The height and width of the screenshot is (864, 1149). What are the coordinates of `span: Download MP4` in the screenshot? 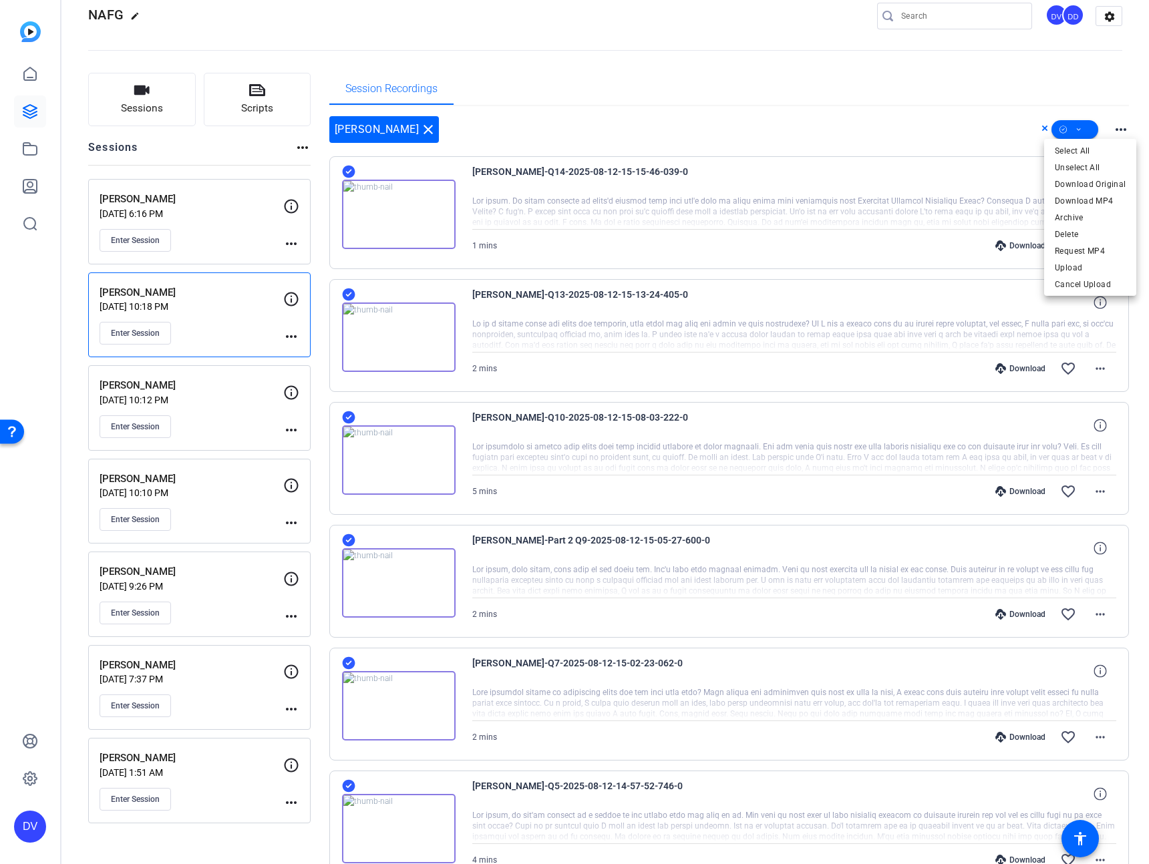 It's located at (1090, 201).